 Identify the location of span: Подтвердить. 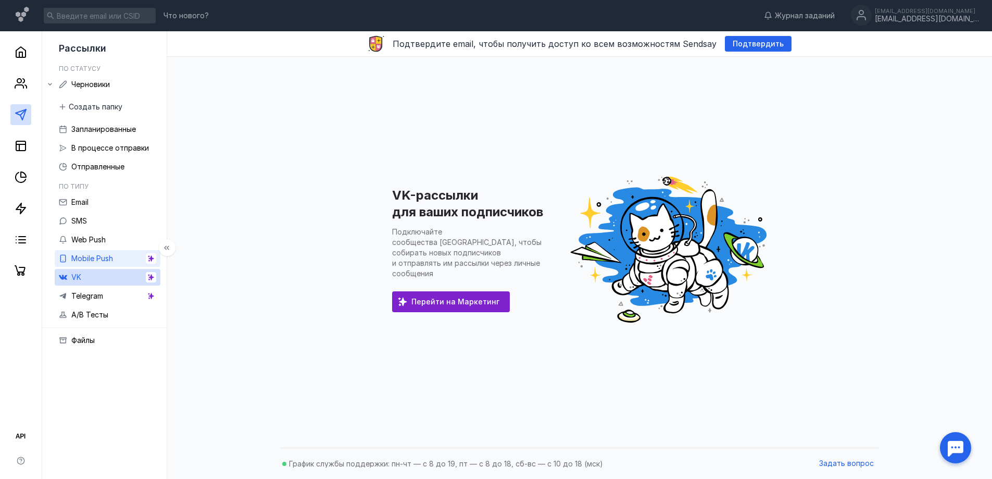
(759, 44).